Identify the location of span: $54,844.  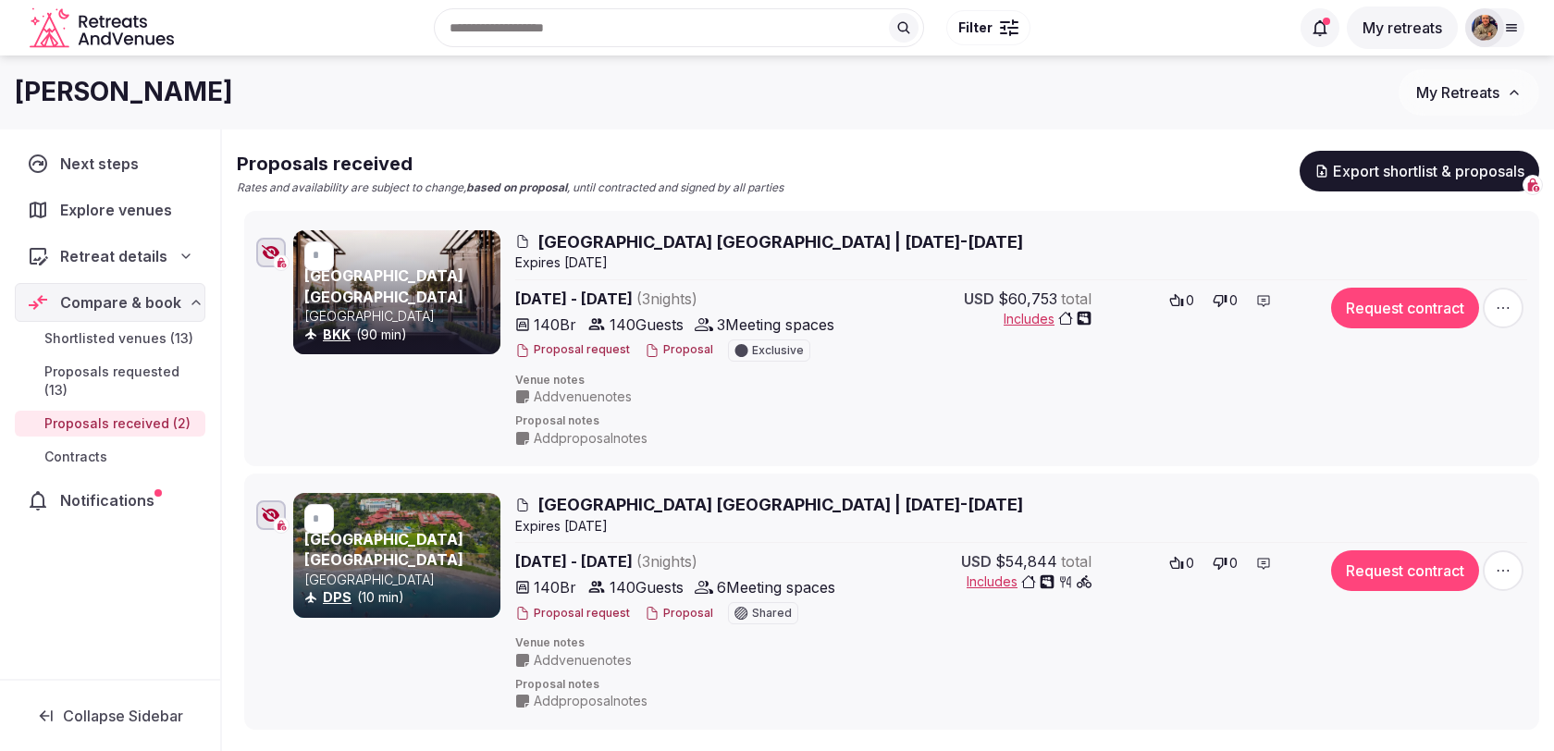
(1026, 561).